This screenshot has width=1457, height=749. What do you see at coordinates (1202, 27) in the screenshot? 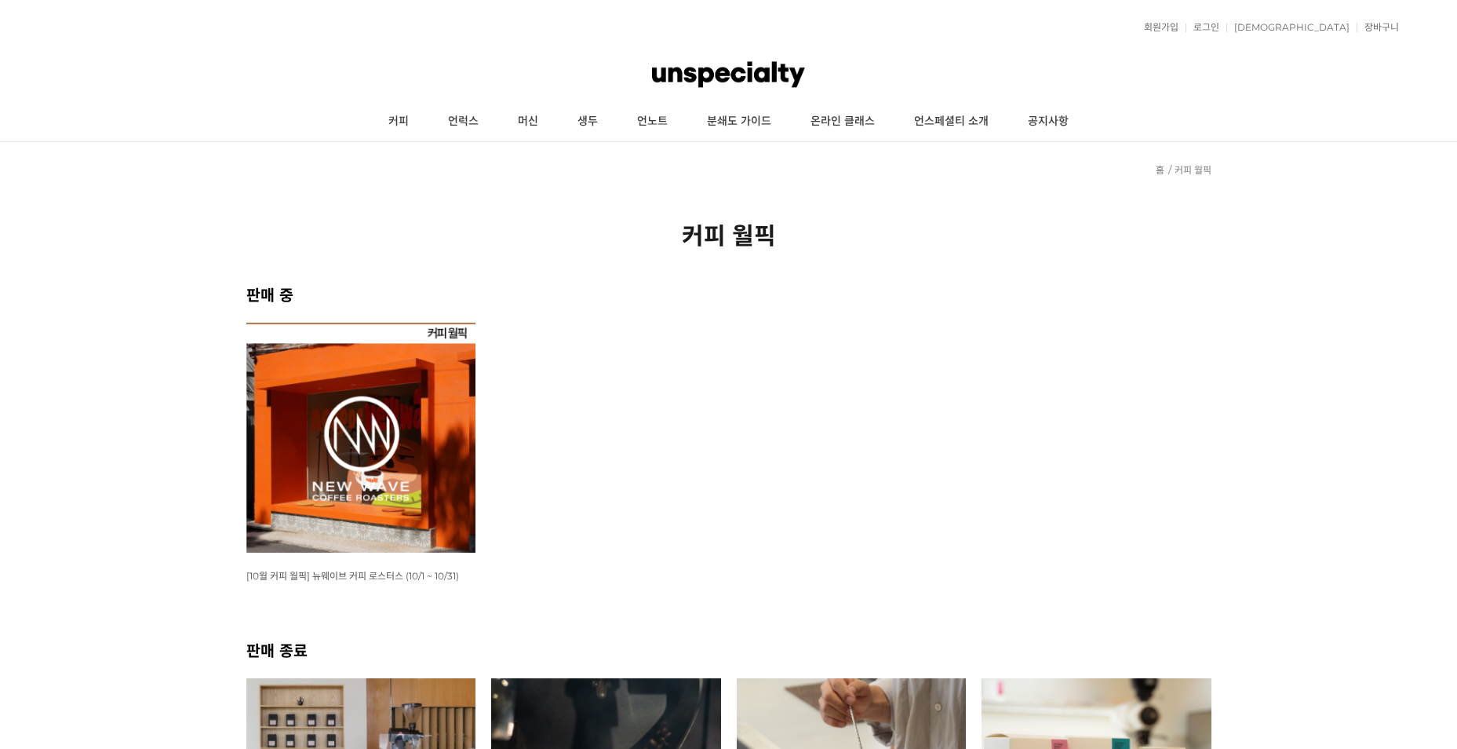
I see `a: 로그인` at bounding box center [1202, 27].